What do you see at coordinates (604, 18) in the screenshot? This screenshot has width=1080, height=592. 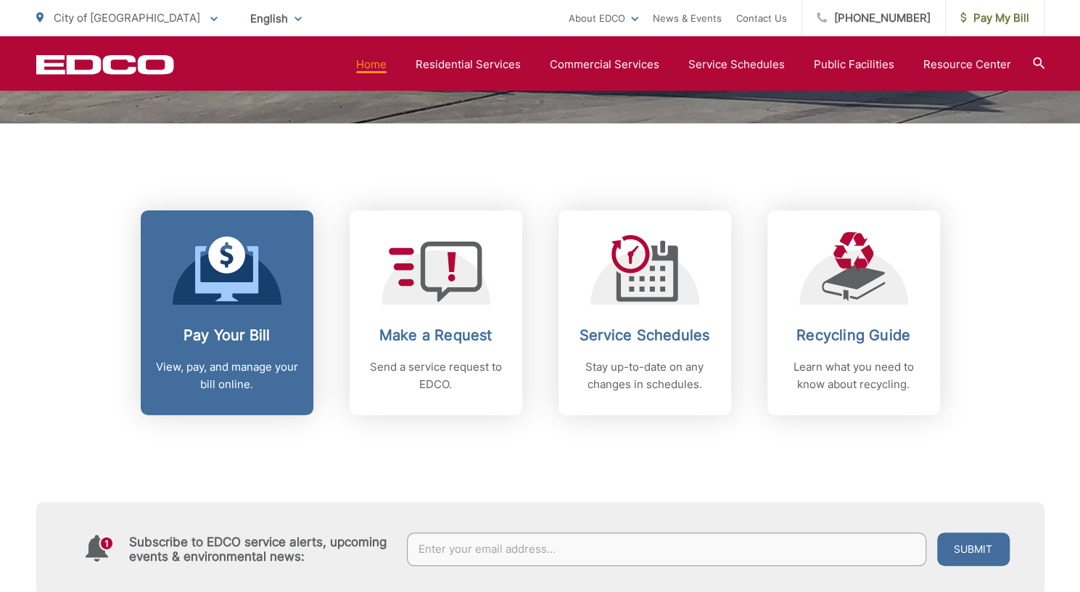 I see `a: About EDCO` at bounding box center [604, 18].